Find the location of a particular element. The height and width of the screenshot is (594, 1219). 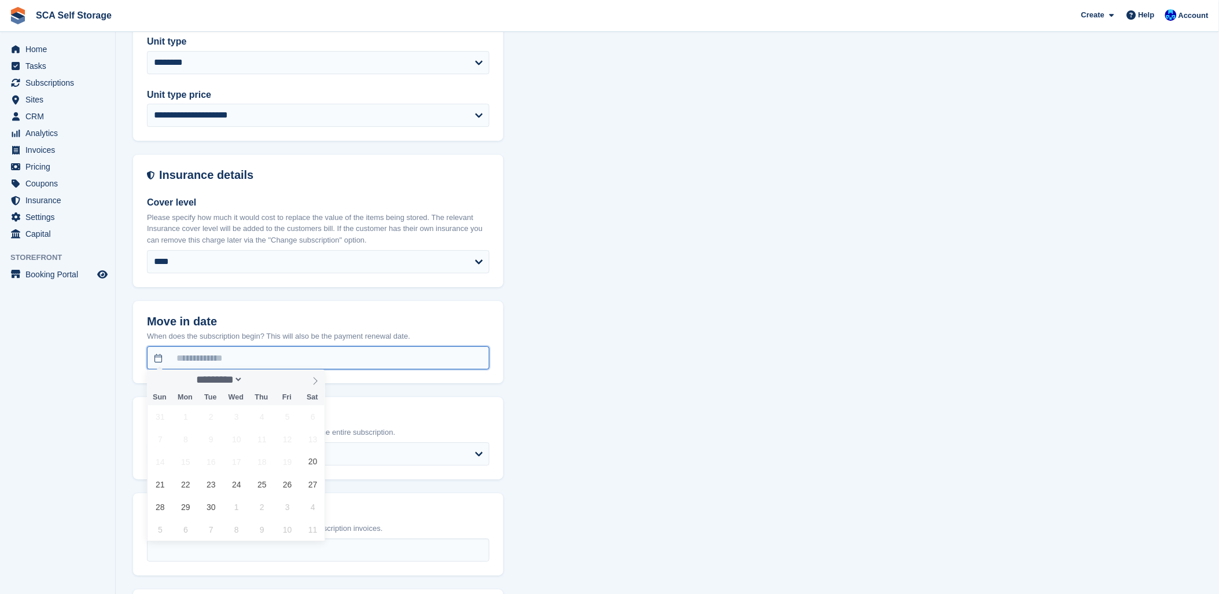

span: September 25, 2025 is located at coordinates (261, 484).